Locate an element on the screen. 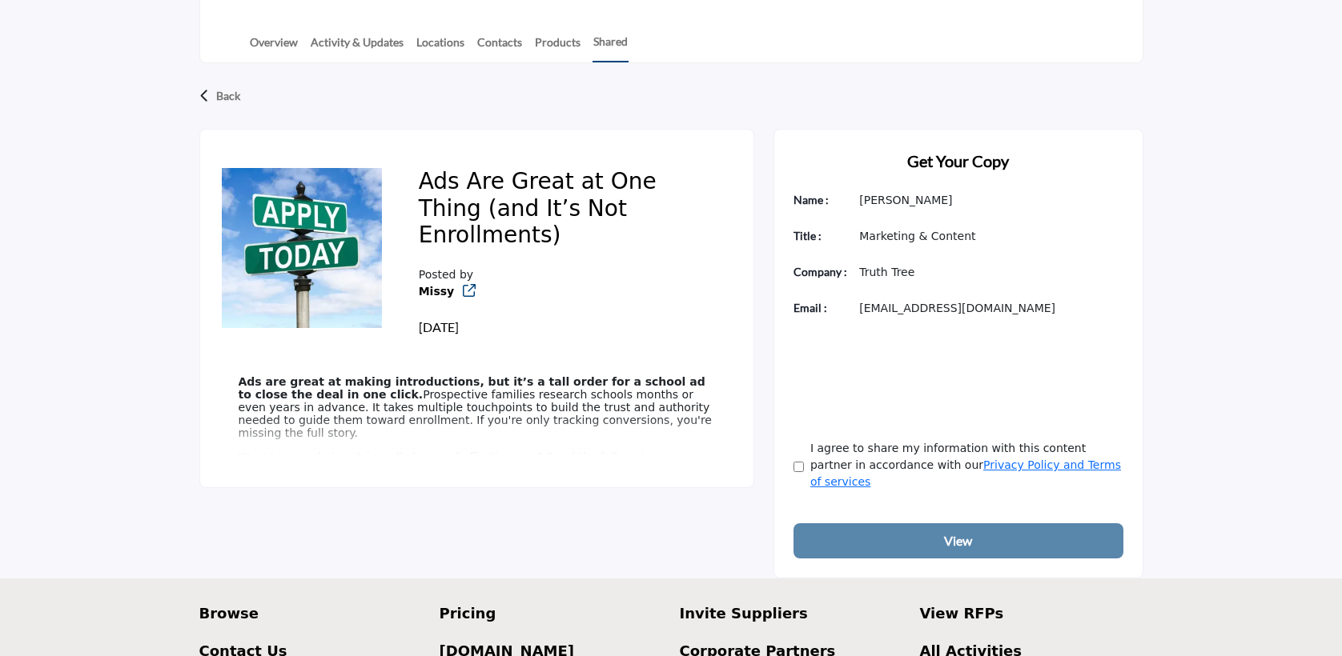 This screenshot has width=1342, height=656. img: No Feature content logo is located at coordinates (302, 248).